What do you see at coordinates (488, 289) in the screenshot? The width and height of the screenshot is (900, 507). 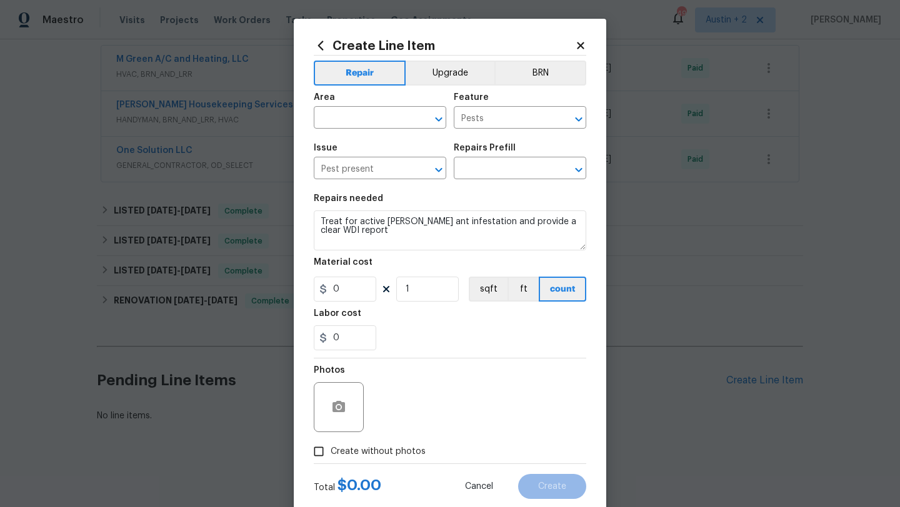 I see `button: sqft` at bounding box center [488, 289].